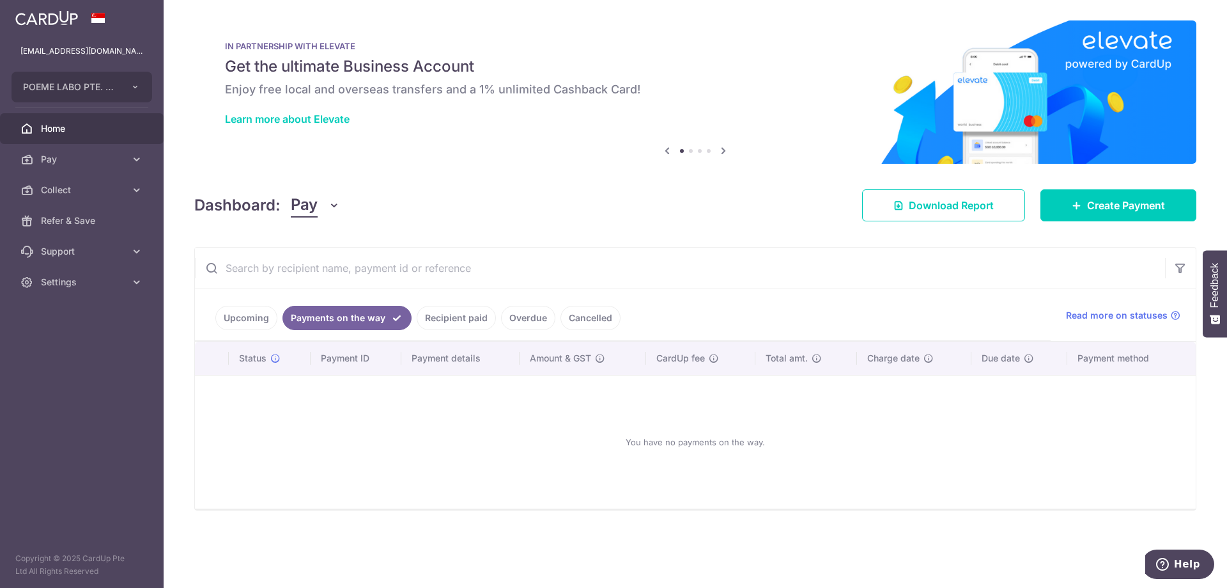 Image resolution: width=1227 pixels, height=588 pixels. I want to click on span: Charge date, so click(894, 358).